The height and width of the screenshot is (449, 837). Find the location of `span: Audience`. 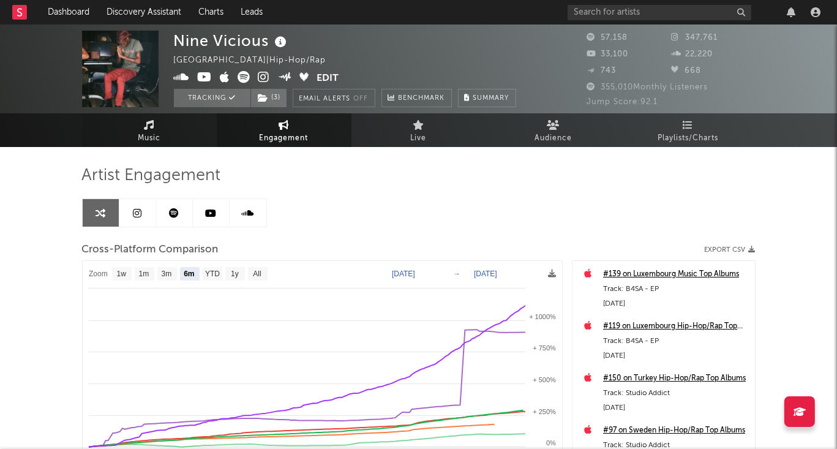

span: Audience is located at coordinates (553, 138).